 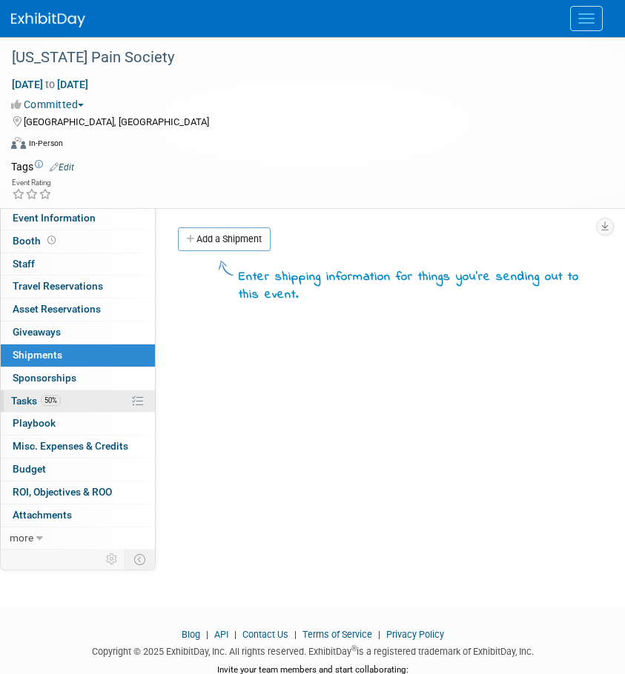 What do you see at coordinates (34, 423) in the screenshot?
I see `span: Playbook` at bounding box center [34, 423].